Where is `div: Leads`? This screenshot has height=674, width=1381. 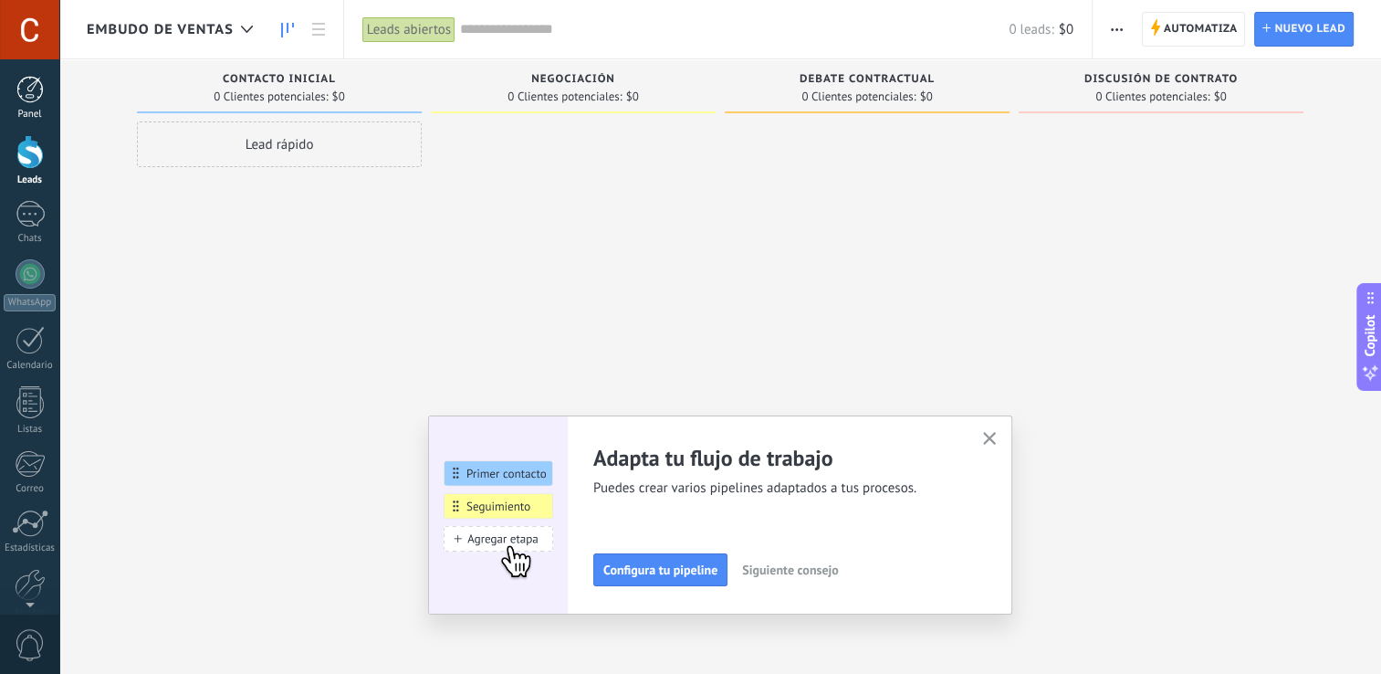 div: Leads is located at coordinates (30, 180).